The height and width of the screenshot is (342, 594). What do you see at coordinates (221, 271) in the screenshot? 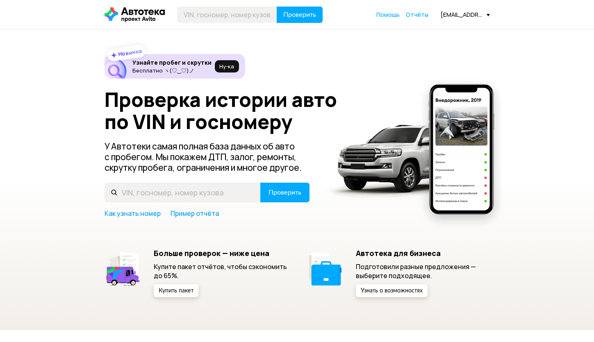
I see `p: Купите пакет отчётов, чтобы сэкономить до 65%.` at bounding box center [221, 271].